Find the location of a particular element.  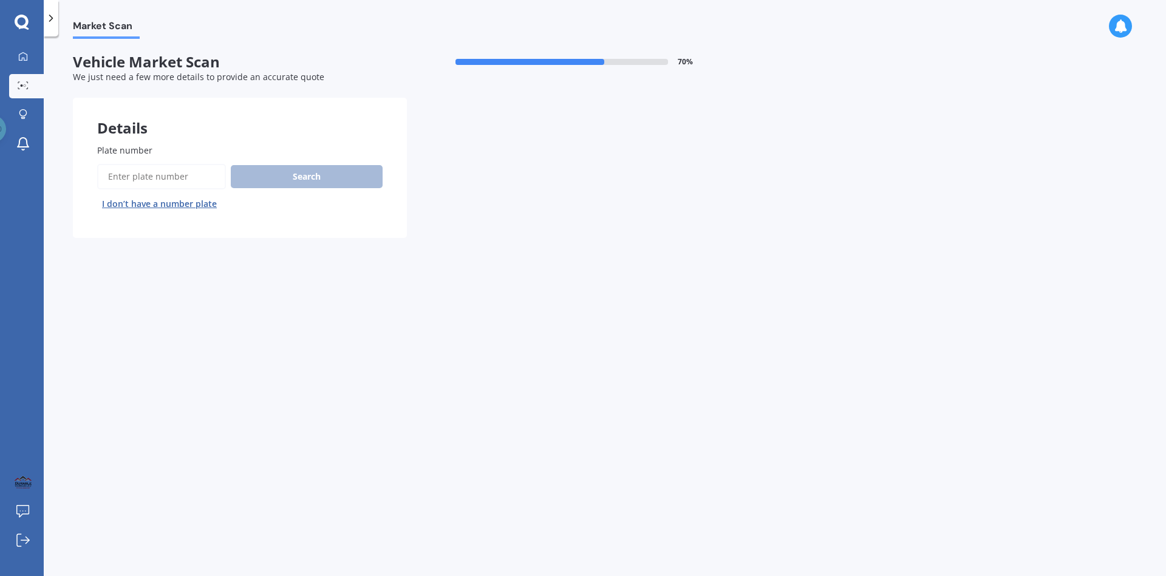

span: Plate number is located at coordinates (124, 150).